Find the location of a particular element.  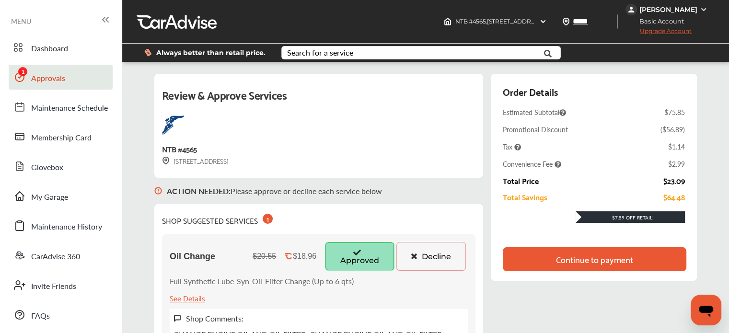

a: Maintenance Schedule is located at coordinates (60, 107).